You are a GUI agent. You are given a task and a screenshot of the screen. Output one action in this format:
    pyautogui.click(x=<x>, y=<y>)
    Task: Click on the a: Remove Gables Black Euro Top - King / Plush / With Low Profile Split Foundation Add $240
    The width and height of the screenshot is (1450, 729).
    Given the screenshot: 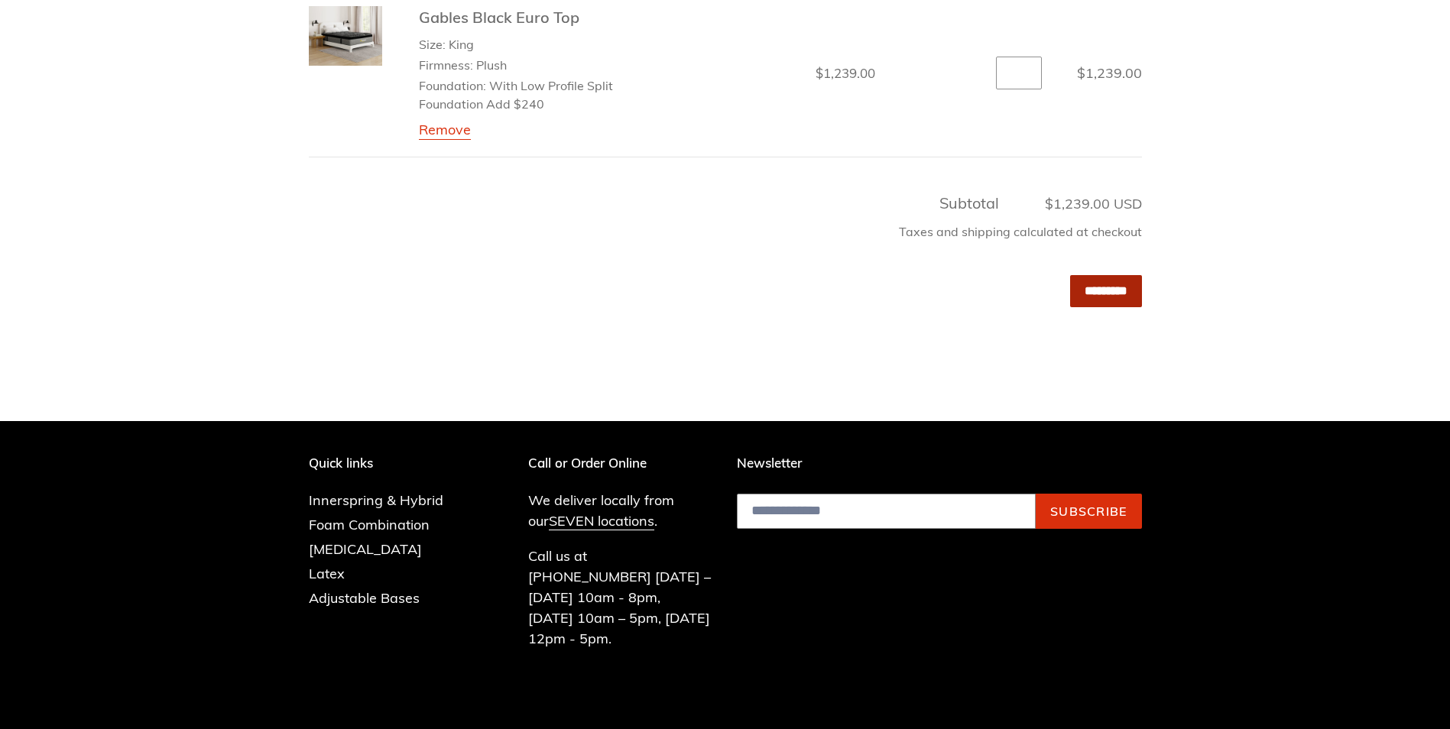 What is the action you would take?
    pyautogui.click(x=445, y=130)
    